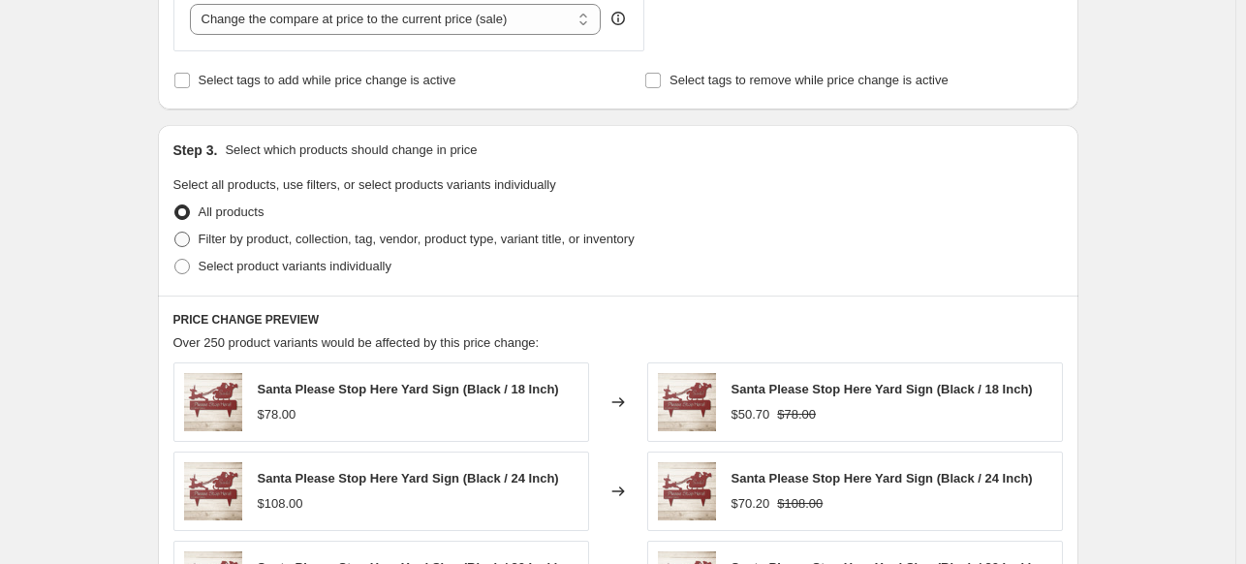 This screenshot has width=1246, height=564. What do you see at coordinates (809, 79) in the screenshot?
I see `span: Select tags to remove while price change is active` at bounding box center [809, 79].